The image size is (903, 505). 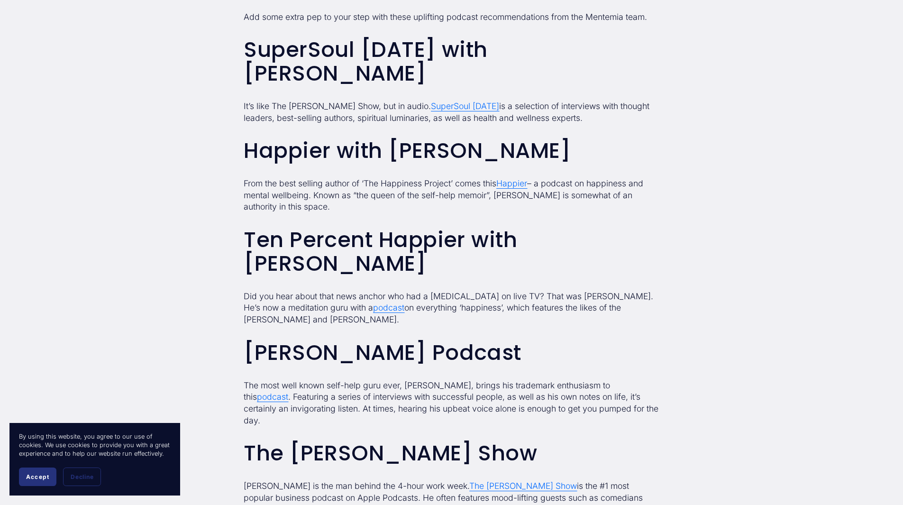 What do you see at coordinates (451, 195) in the screenshot?
I see `p: From the best selling author of ‘The Happiness Project’ comes this – a podcast on happiness and m...` at bounding box center [451, 195].